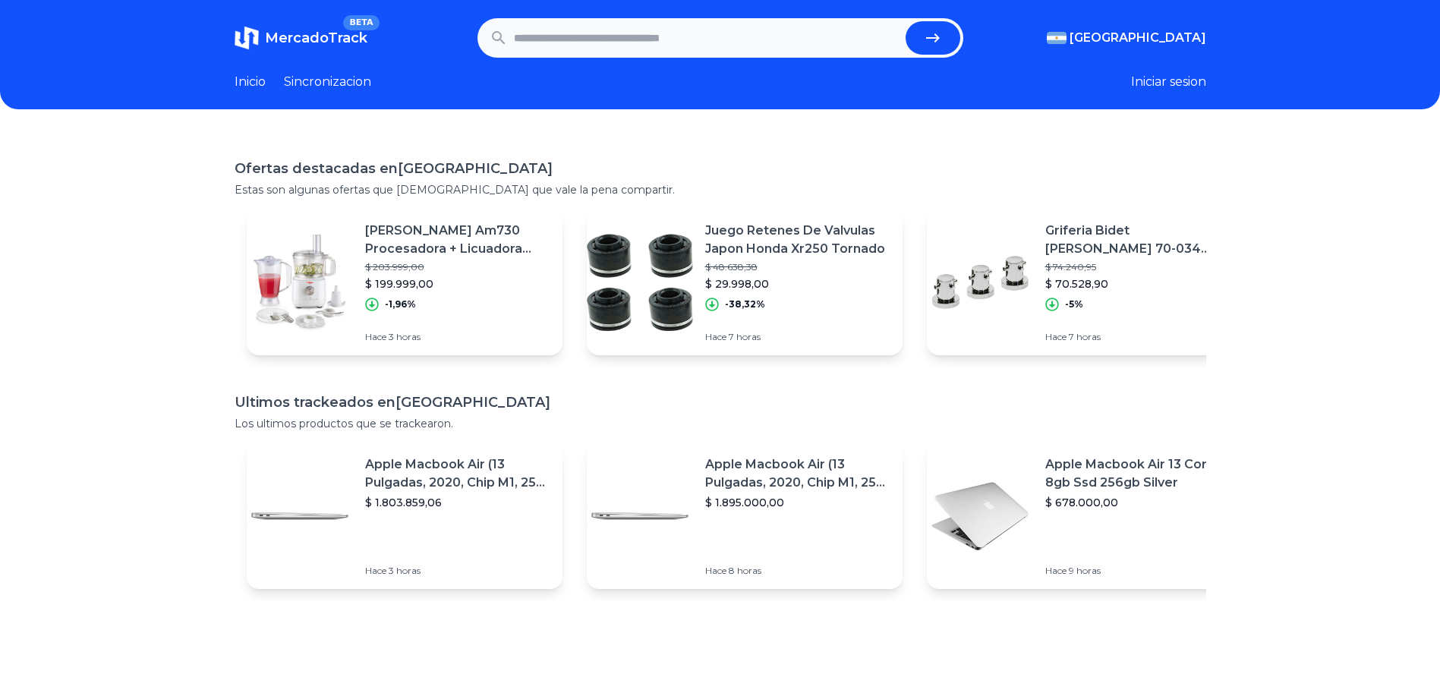 This screenshot has height=690, width=1440. Describe the element at coordinates (1168, 82) in the screenshot. I see `button: Iniciar sesion` at that location.